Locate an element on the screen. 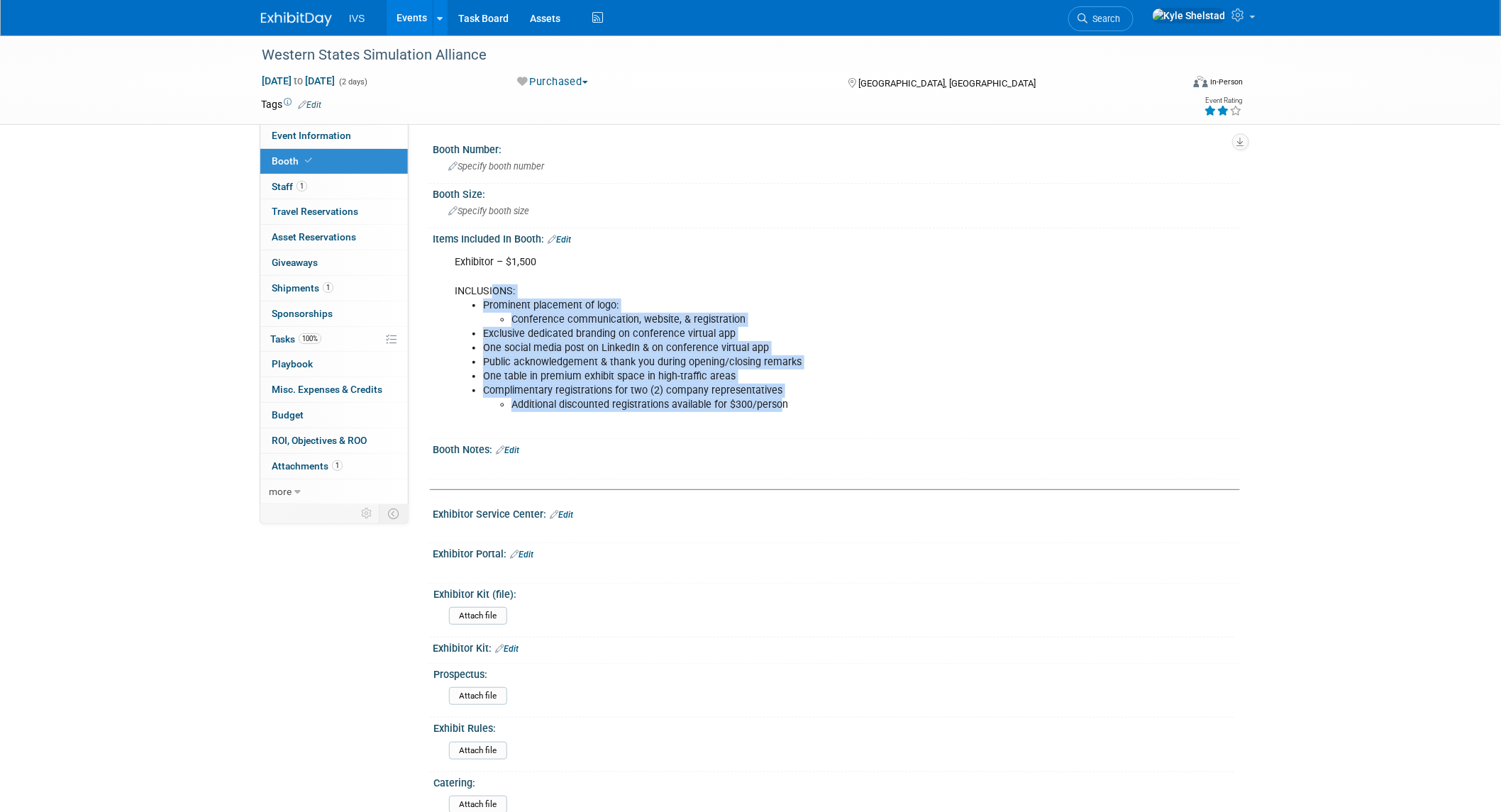 Image resolution: width=1501 pixels, height=812 pixels. button: Purchased is located at coordinates (552, 82).